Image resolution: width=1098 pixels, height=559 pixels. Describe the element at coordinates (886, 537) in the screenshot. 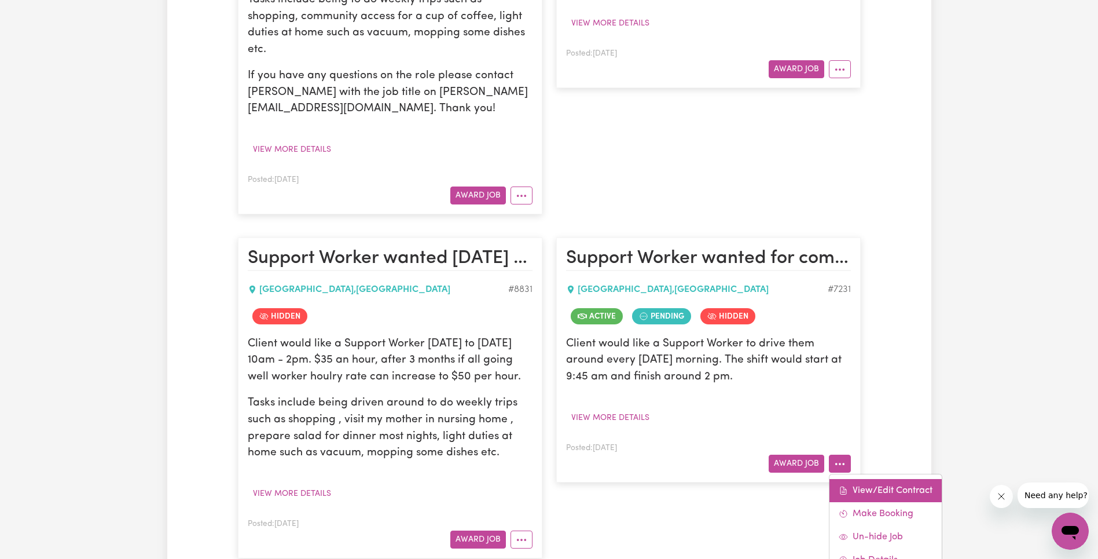

I see `a: Un-hide Job` at that location.